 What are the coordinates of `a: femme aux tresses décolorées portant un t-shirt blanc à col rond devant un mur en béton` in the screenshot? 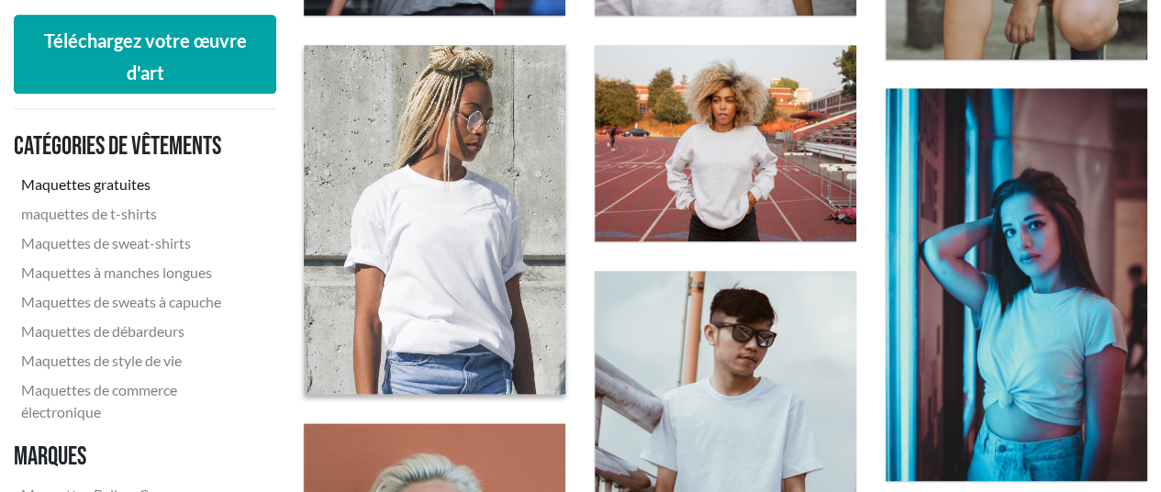 It's located at (434, 219).